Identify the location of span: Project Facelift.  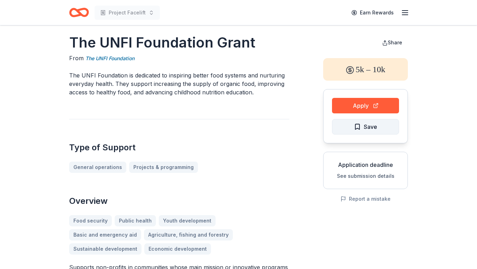
(127, 13).